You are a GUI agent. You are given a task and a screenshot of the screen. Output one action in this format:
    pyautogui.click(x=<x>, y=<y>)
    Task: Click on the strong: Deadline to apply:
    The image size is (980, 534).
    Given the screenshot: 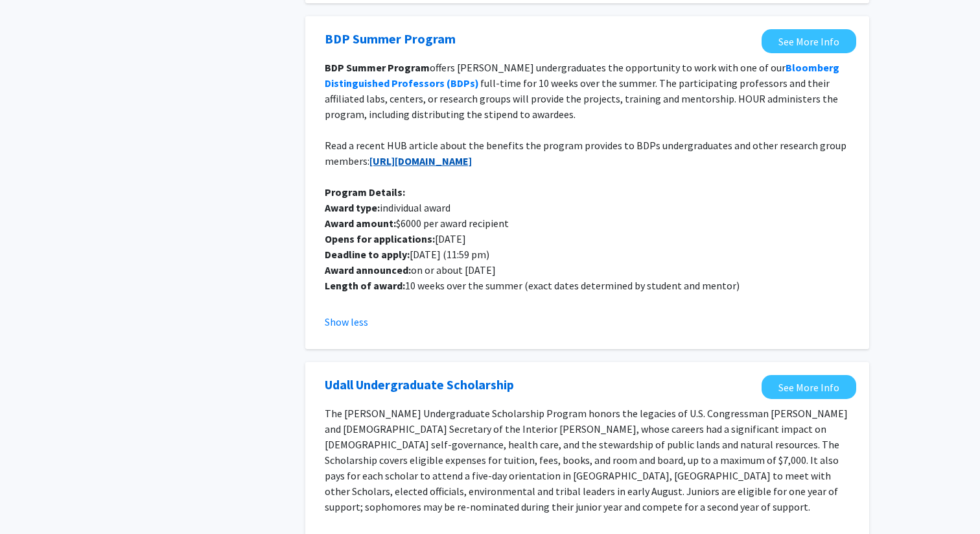 What is the action you would take?
    pyautogui.click(x=367, y=254)
    